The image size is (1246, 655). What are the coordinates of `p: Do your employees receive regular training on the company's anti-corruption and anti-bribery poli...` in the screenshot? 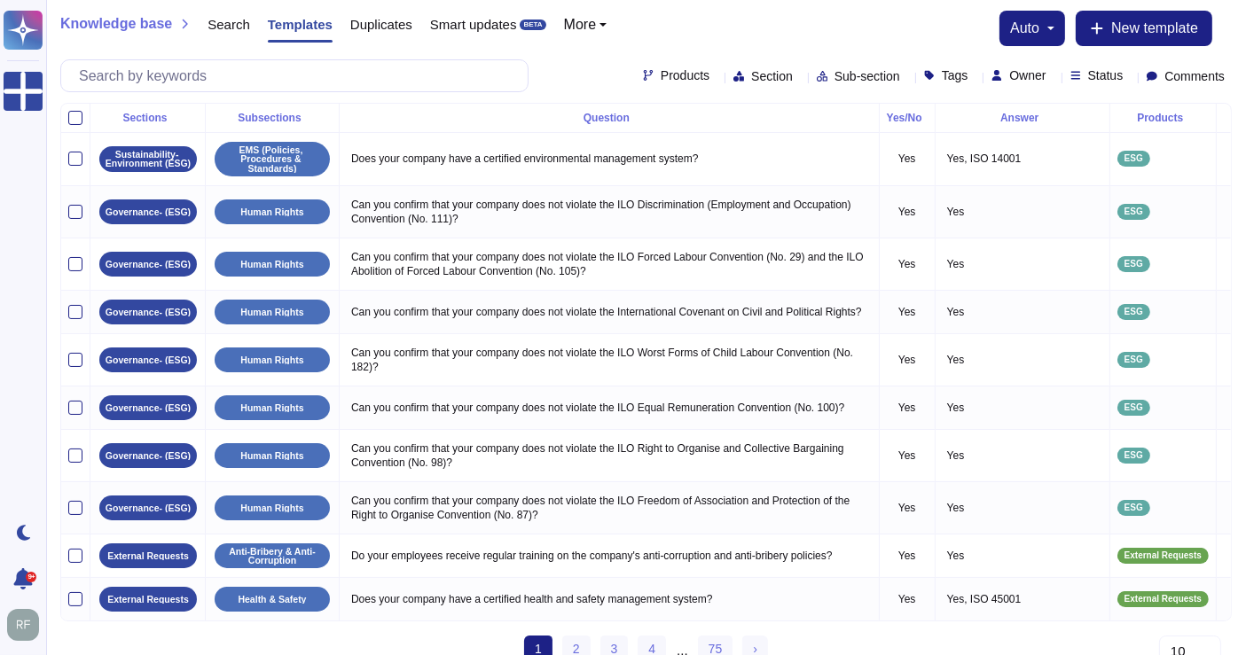 It's located at (609, 556).